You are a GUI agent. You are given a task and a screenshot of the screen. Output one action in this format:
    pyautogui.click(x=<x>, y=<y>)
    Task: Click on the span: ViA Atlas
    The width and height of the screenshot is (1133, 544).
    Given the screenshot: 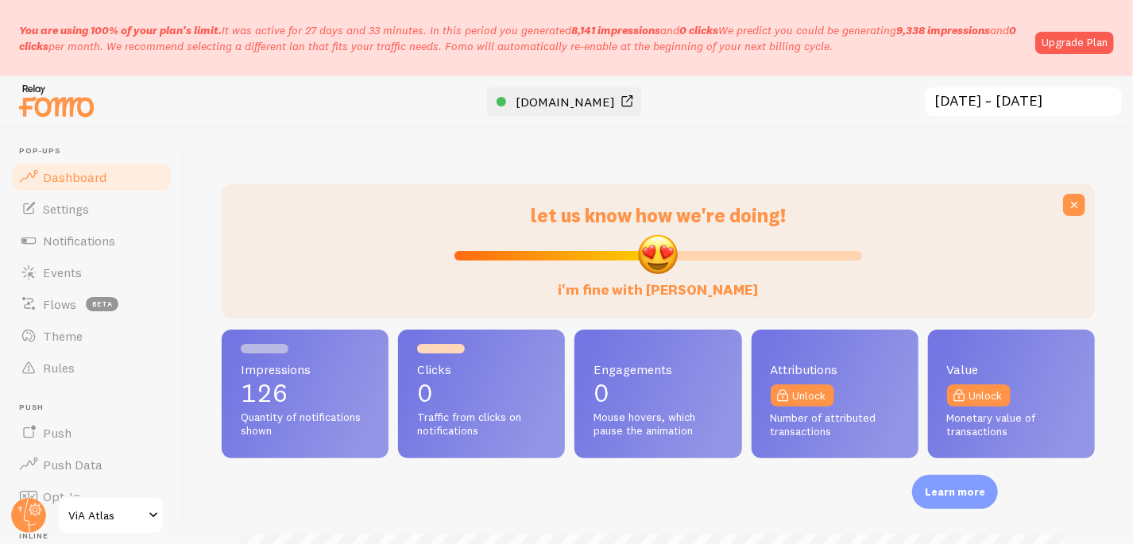 What is the action you would take?
    pyautogui.click(x=106, y=516)
    